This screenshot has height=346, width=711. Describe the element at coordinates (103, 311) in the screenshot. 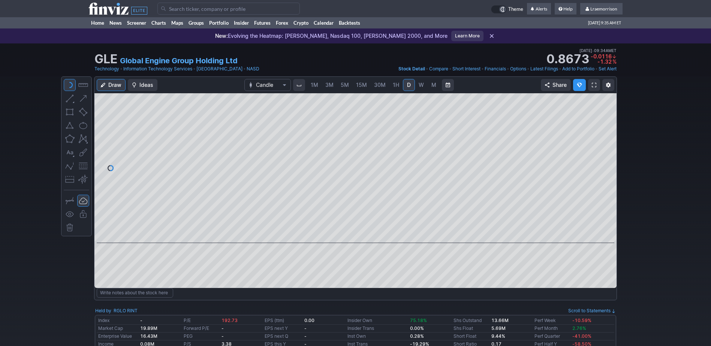

I see `a: Held by` at that location.